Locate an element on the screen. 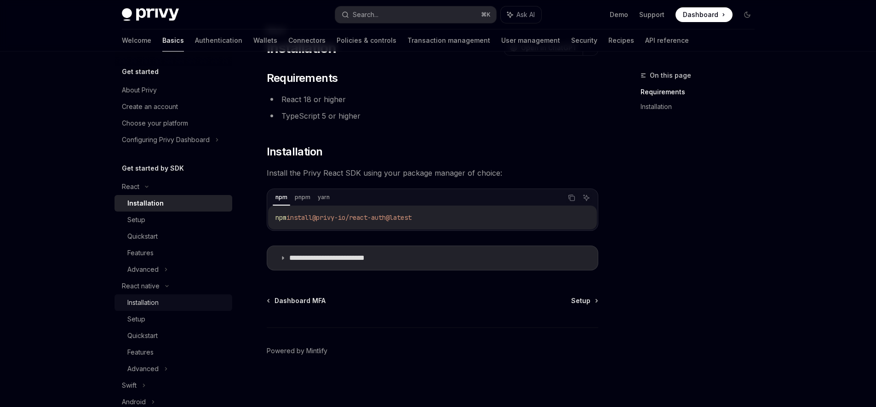  a: About Privy is located at coordinates (173, 90).